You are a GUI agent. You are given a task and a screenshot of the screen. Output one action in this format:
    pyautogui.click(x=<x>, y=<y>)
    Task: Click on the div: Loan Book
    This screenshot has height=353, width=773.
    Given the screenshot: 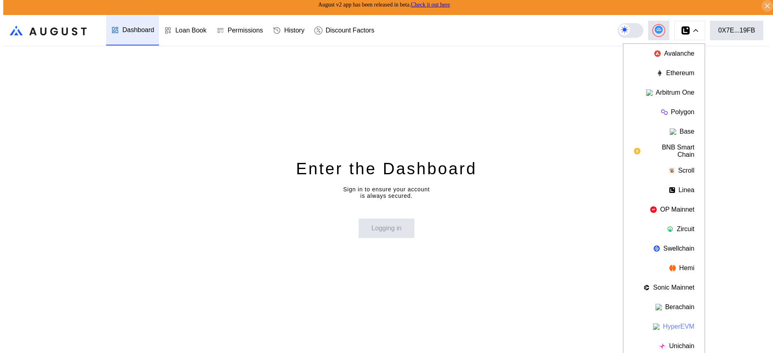 What is the action you would take?
    pyautogui.click(x=191, y=30)
    